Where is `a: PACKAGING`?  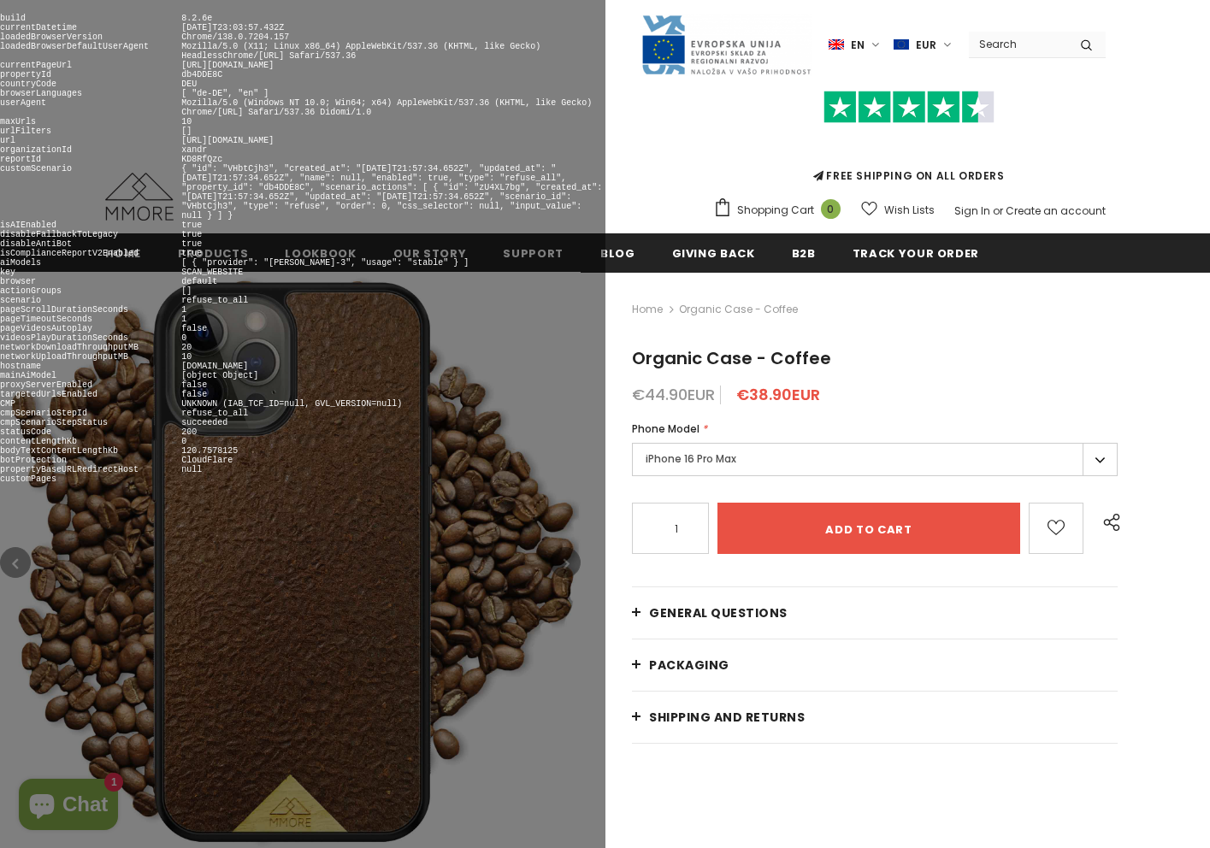
a: PACKAGING is located at coordinates (875, 665).